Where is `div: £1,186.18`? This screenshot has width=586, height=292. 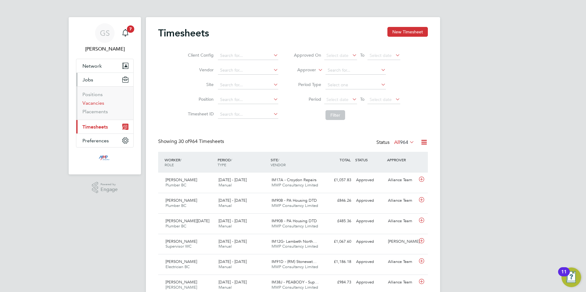
div: £1,186.18 is located at coordinates (338, 262).